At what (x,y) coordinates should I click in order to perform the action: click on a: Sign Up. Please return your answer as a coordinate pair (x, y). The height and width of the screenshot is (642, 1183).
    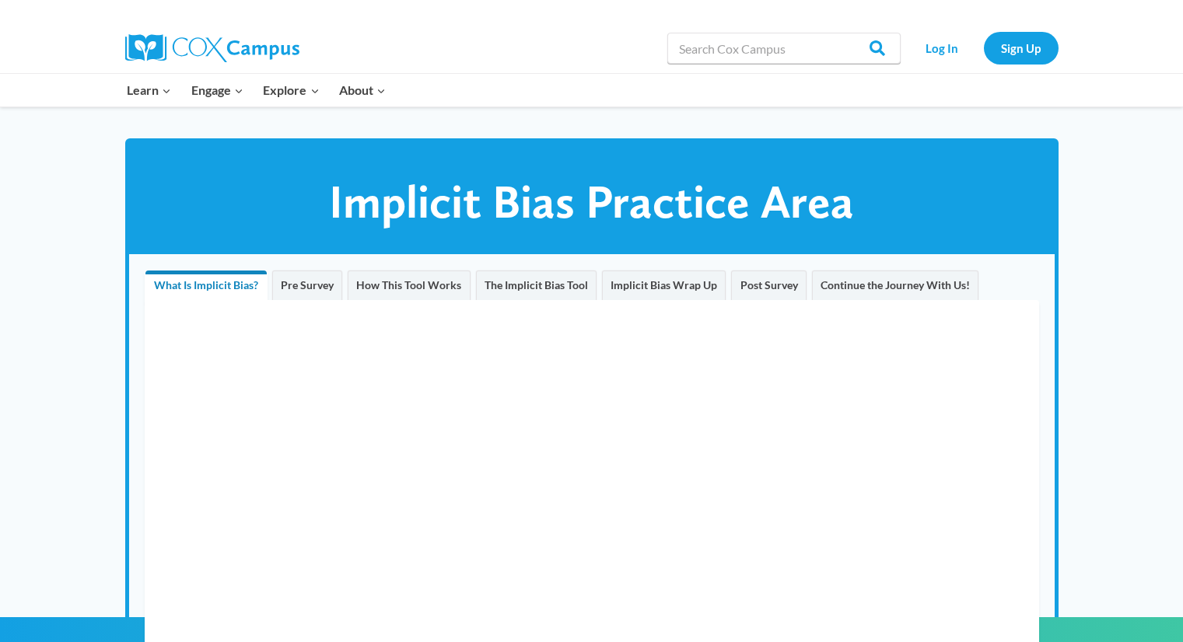
    Looking at the image, I should click on (1021, 47).